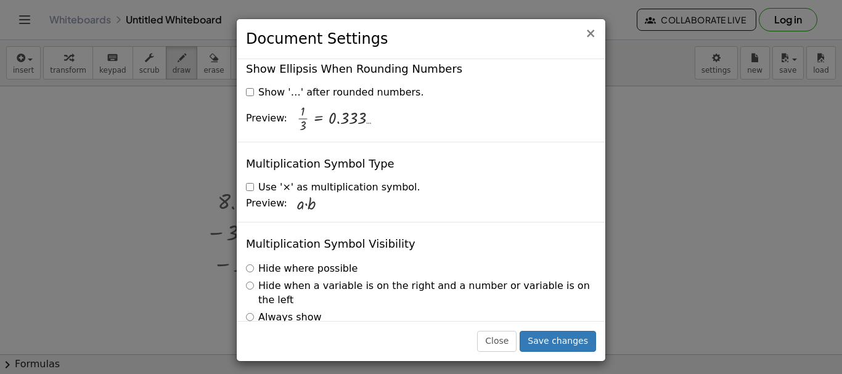 This screenshot has height=374, width=842. Describe the element at coordinates (250, 317) in the screenshot. I see `input: Always show` at that location.